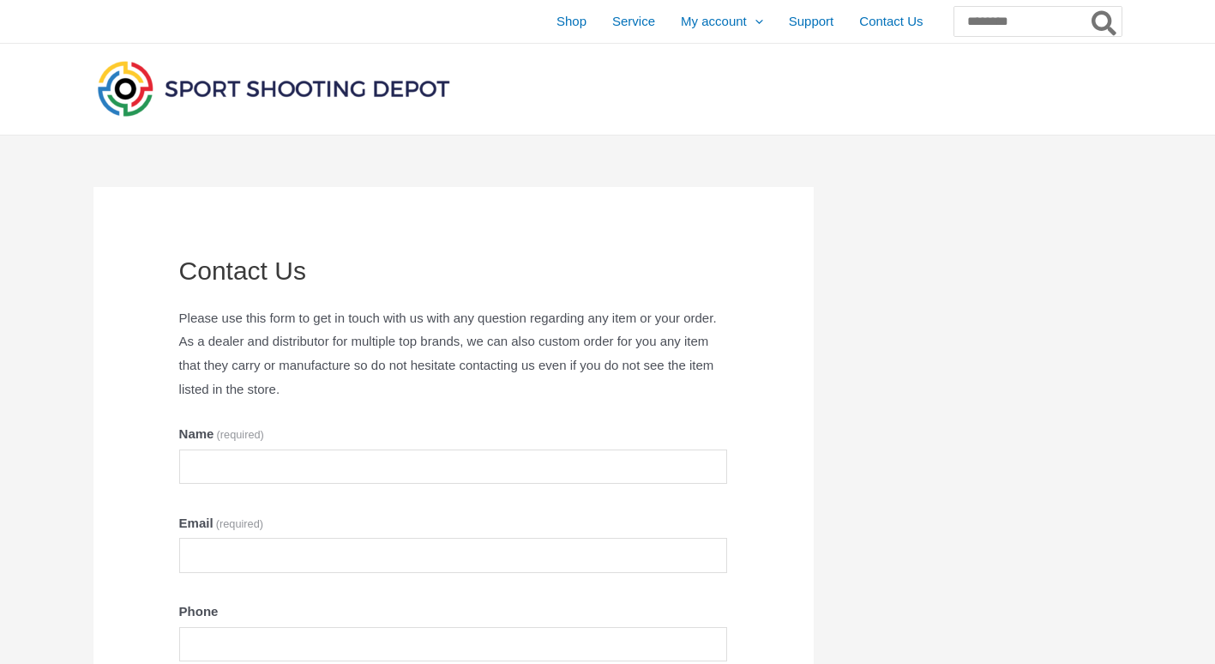 The width and height of the screenshot is (1215, 664). Describe the element at coordinates (454, 523) in the screenshot. I see `label: Email` at that location.